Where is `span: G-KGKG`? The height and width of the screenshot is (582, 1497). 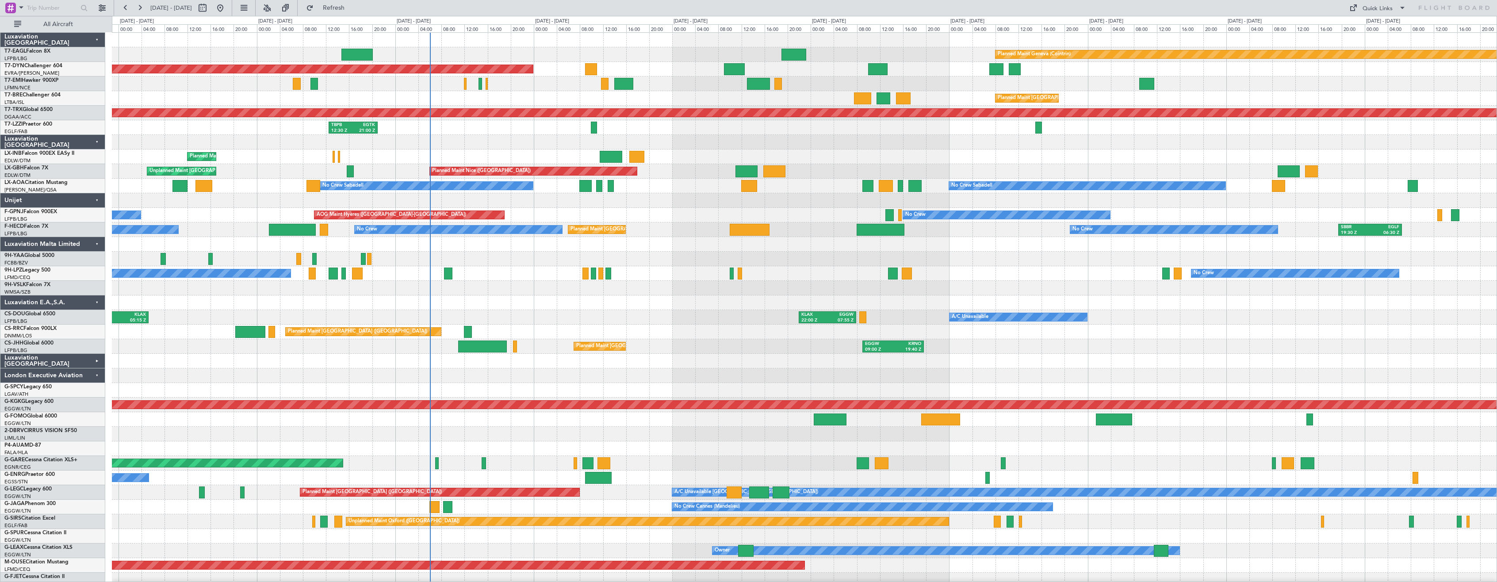 span: G-KGKG is located at coordinates (15, 402).